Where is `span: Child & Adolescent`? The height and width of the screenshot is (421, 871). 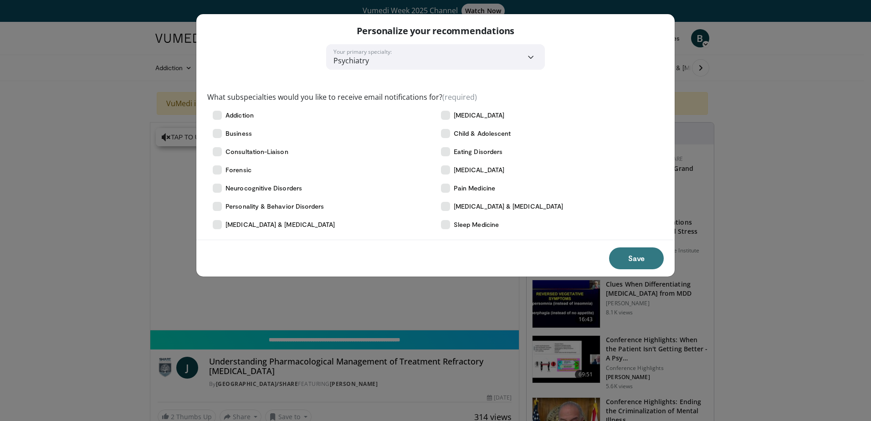 span: Child & Adolescent is located at coordinates (482, 134).